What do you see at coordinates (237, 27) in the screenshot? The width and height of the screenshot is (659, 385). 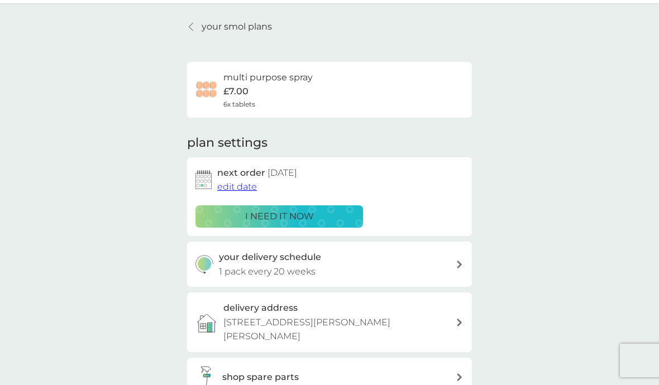 I see `p: your smol plans` at bounding box center [237, 27].